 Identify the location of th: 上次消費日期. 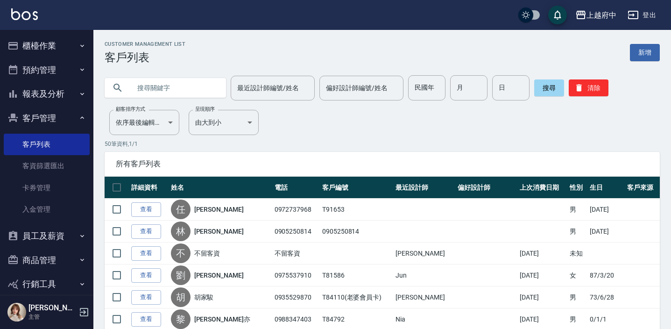
(542, 187).